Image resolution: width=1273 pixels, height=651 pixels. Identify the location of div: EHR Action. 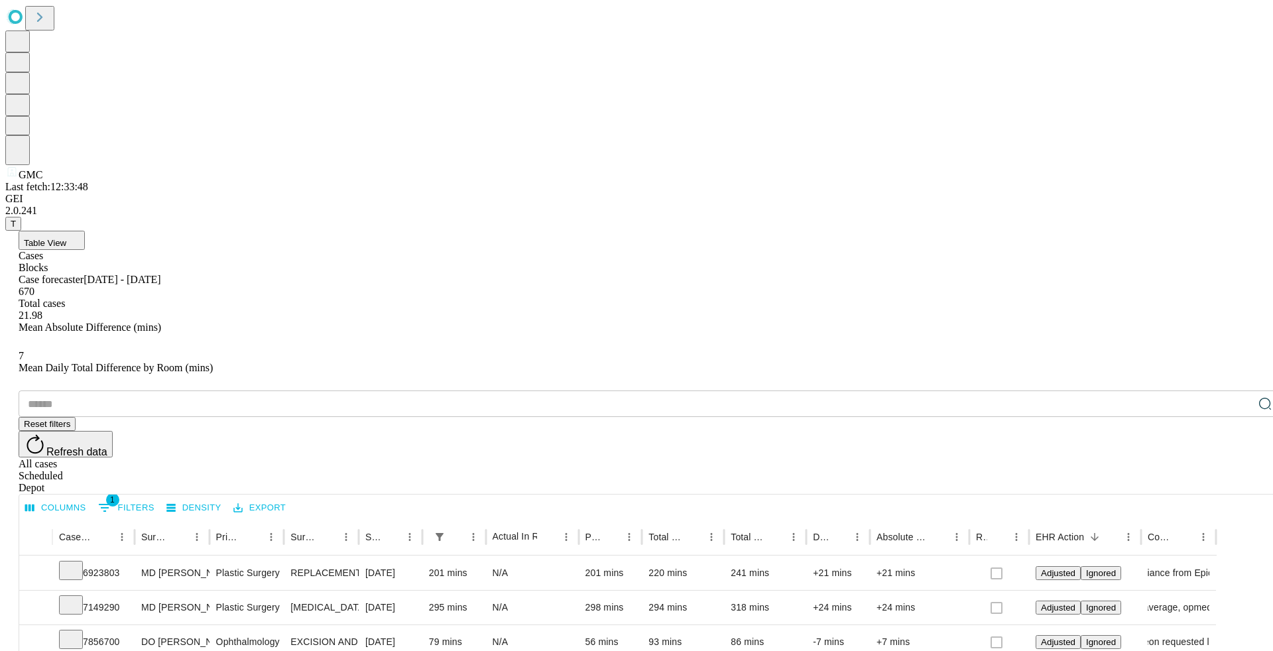
(1059, 537).